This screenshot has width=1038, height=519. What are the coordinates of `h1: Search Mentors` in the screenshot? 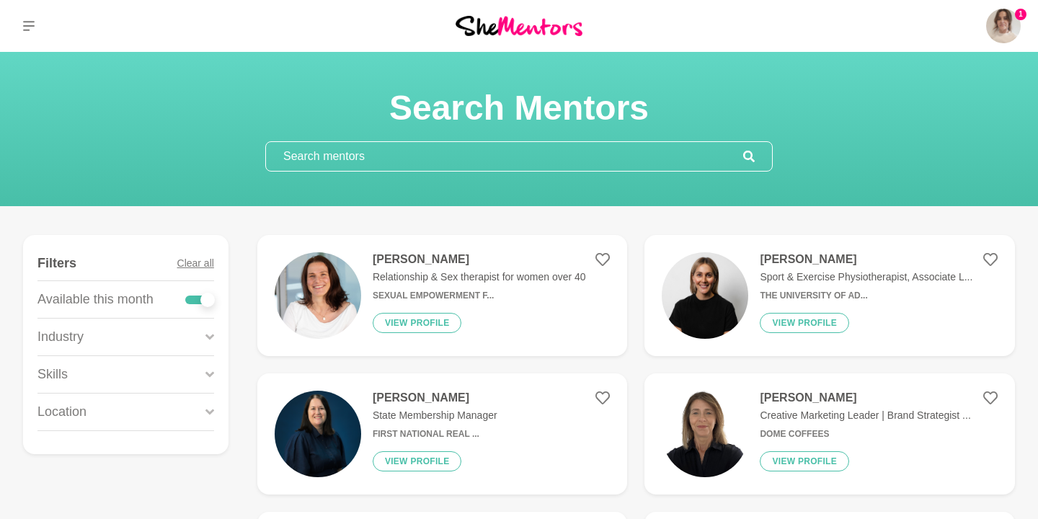 It's located at (519, 108).